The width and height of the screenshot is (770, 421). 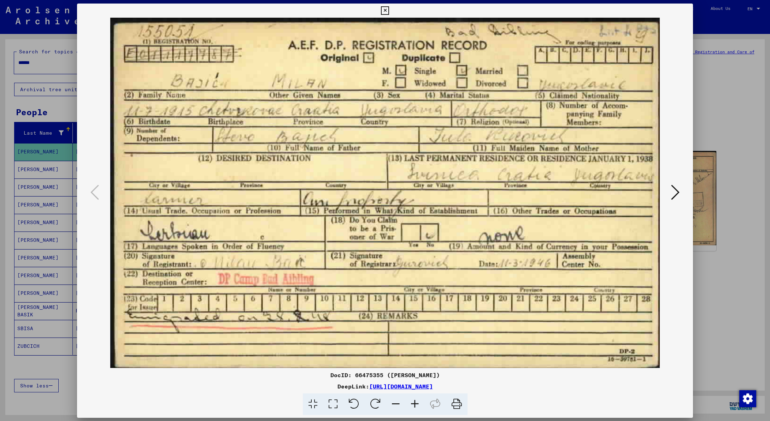 What do you see at coordinates (385, 386) in the screenshot?
I see `div: DeepLink:` at bounding box center [385, 386].